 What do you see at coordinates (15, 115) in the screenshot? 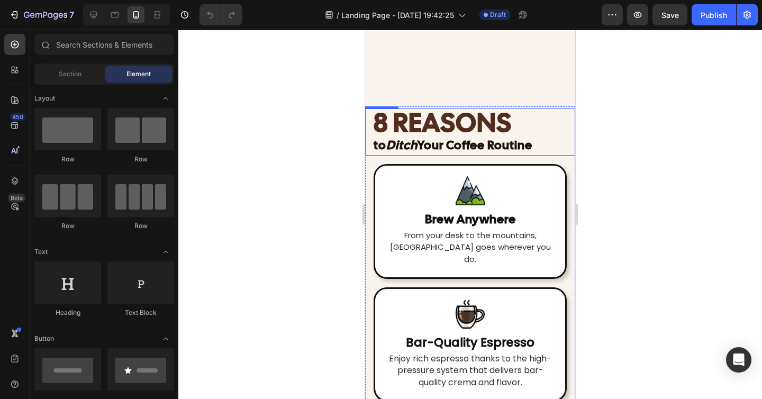
I see `strong: to` at bounding box center [15, 115].